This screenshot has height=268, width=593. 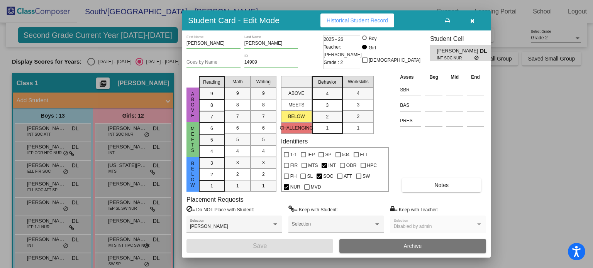 What do you see at coordinates (413, 227) in the screenshot?
I see `span: Disabled by admin` at bounding box center [413, 227].